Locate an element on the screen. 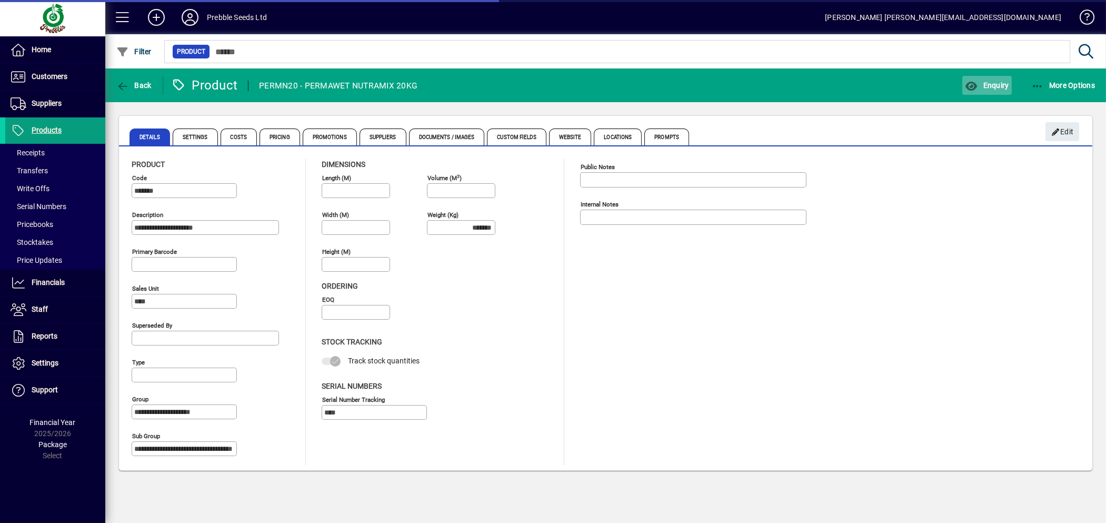 Image resolution: width=1106 pixels, height=523 pixels. span: Stocktakes is located at coordinates (32, 242).